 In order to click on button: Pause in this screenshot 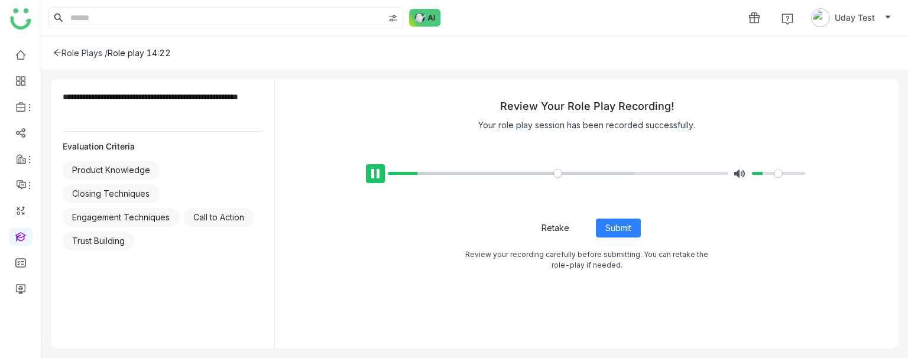, I will do `click(375, 174)`.